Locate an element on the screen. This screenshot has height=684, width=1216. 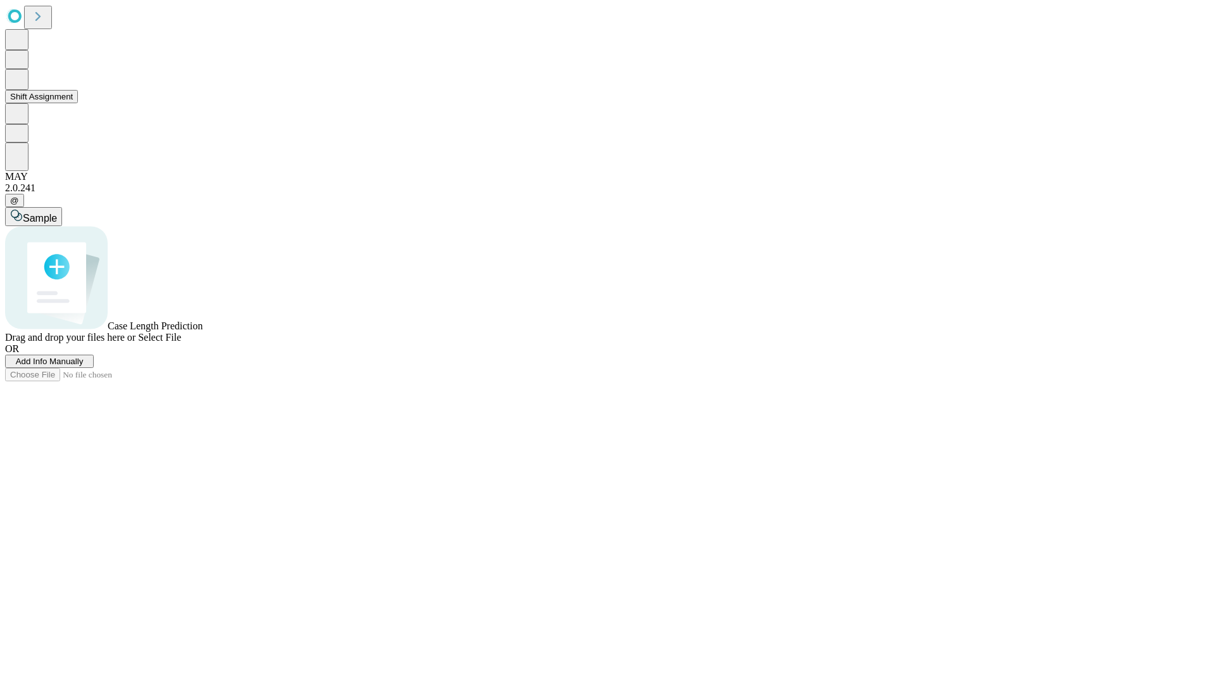
button: Add Info Manually is located at coordinates (49, 361).